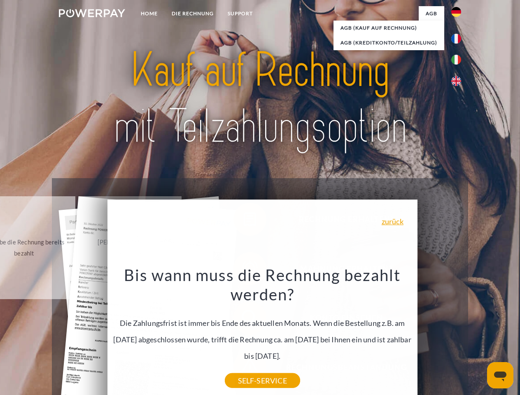 This screenshot has height=395, width=520. I want to click on img: en, so click(456, 81).